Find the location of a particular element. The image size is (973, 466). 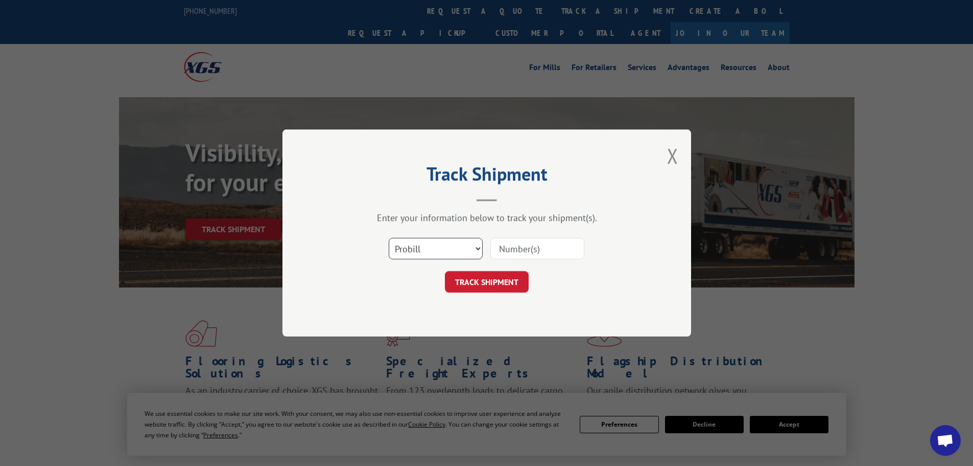

input: Number(s) is located at coordinates (538, 248).